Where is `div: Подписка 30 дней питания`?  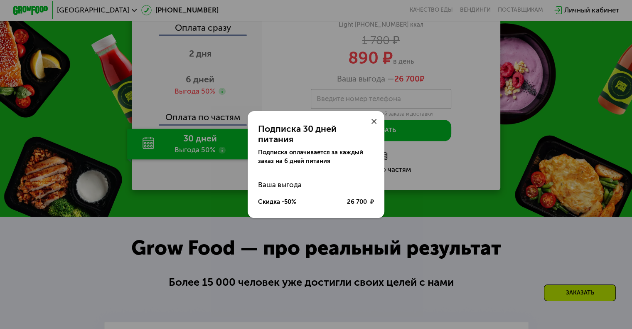
div: Подписка 30 дней питания is located at coordinates (316, 134).